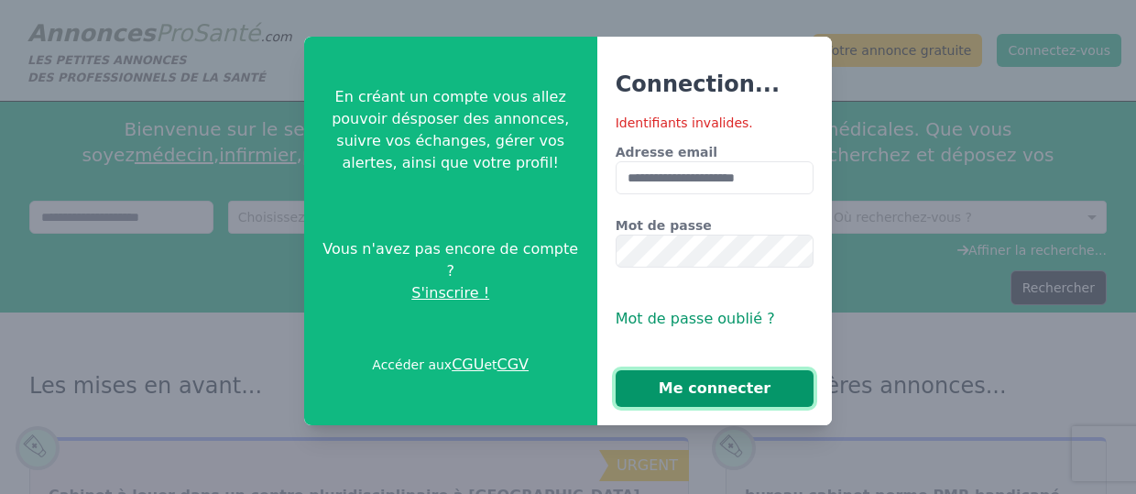 This screenshot has height=494, width=1136. What do you see at coordinates (715, 152) in the screenshot?
I see `label: Adresse email` at bounding box center [715, 152].